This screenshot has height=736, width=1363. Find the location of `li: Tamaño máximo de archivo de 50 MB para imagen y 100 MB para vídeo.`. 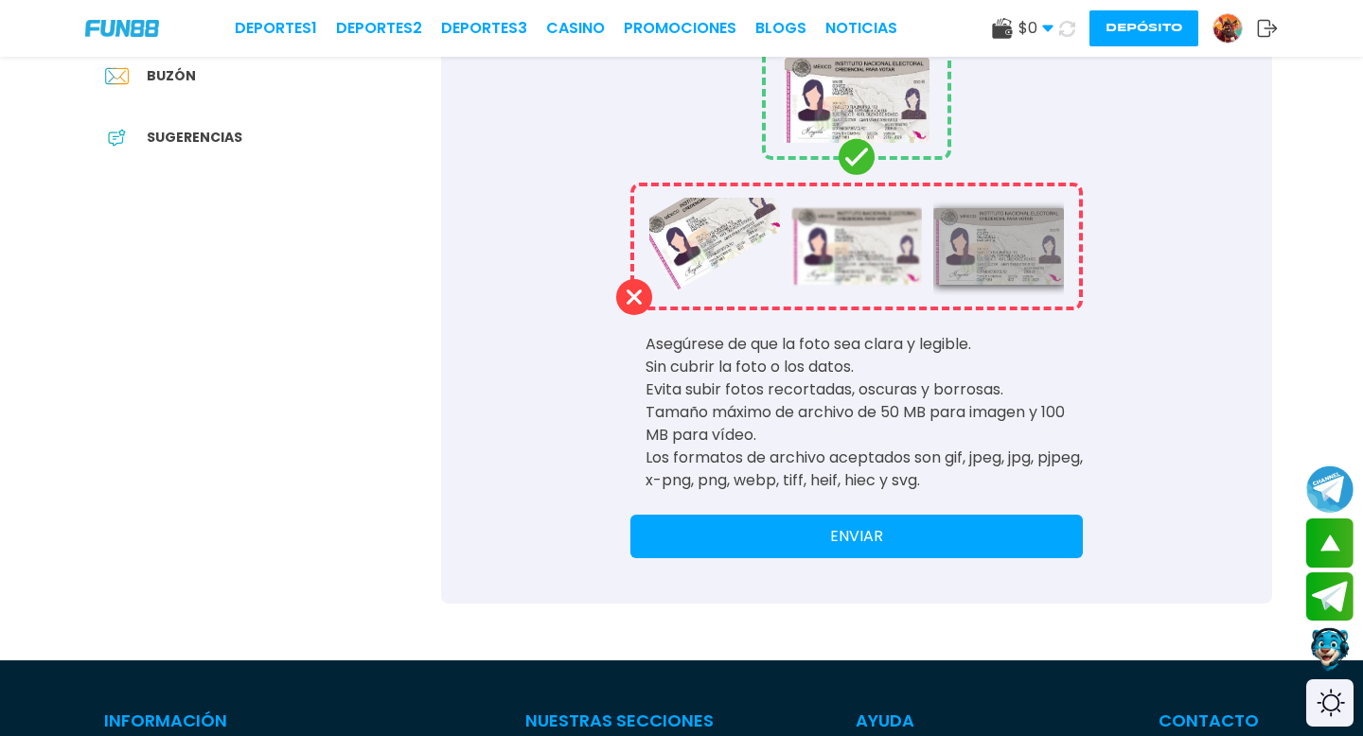

li: Tamaño máximo de archivo de 50 MB para imagen y 100 MB para vídeo. is located at coordinates (864, 424).